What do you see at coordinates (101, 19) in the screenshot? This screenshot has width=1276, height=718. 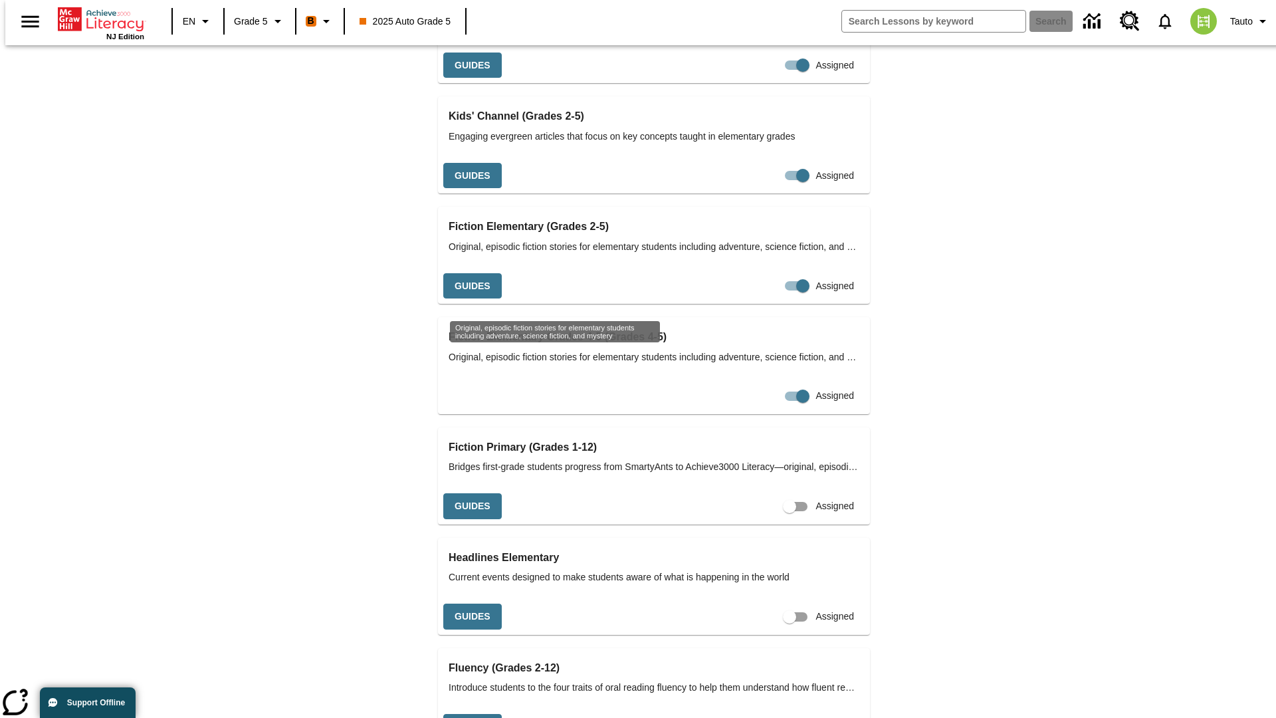 I see `a: Home` at bounding box center [101, 19].